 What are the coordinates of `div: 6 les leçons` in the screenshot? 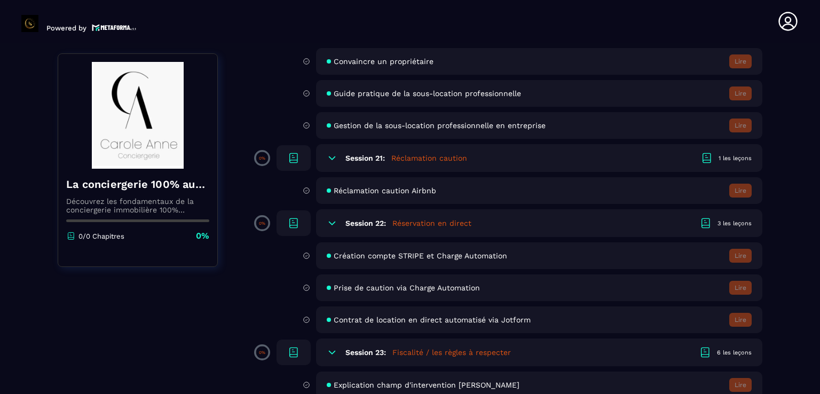 It's located at (734, 352).